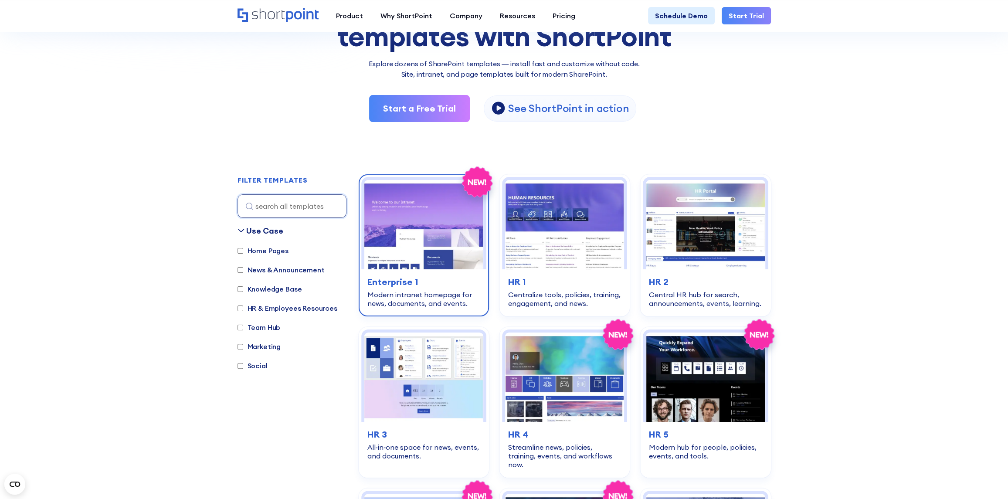 The width and height of the screenshot is (1008, 499). What do you see at coordinates (240, 308) in the screenshot?
I see `input: HR & Employees Resources` at bounding box center [240, 308].